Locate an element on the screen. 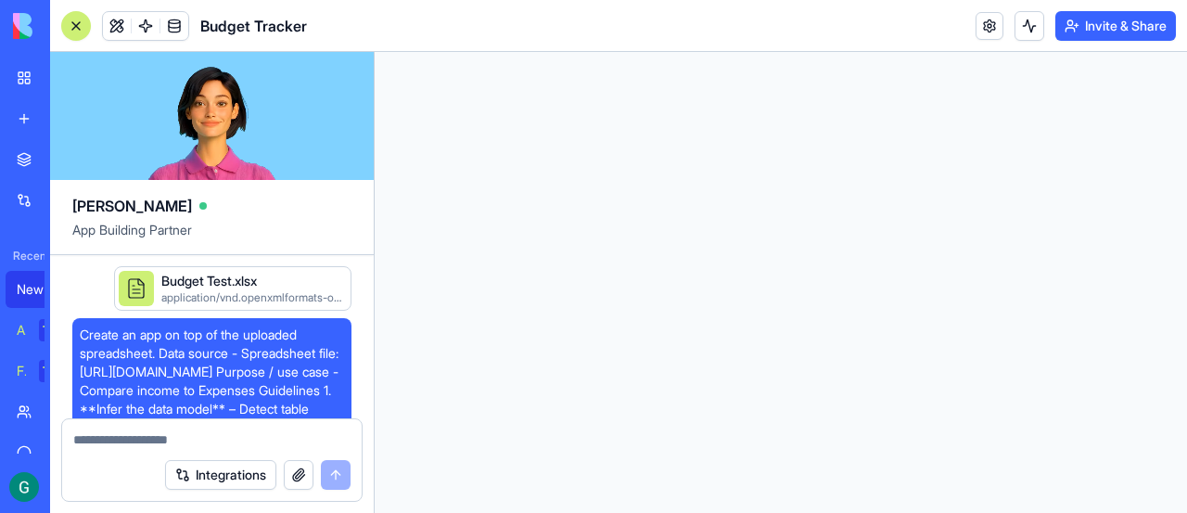  div: AI Logo Generator is located at coordinates (21, 330).